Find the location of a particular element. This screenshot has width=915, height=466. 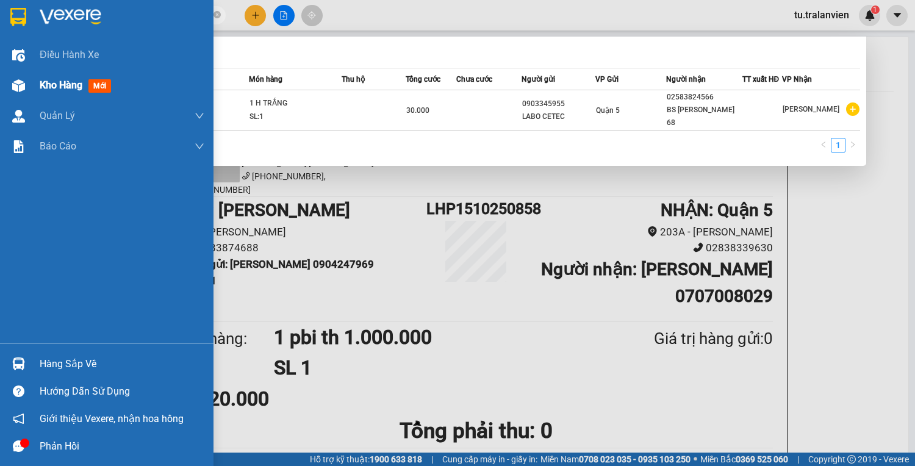

span: question-circle is located at coordinates (18, 391).